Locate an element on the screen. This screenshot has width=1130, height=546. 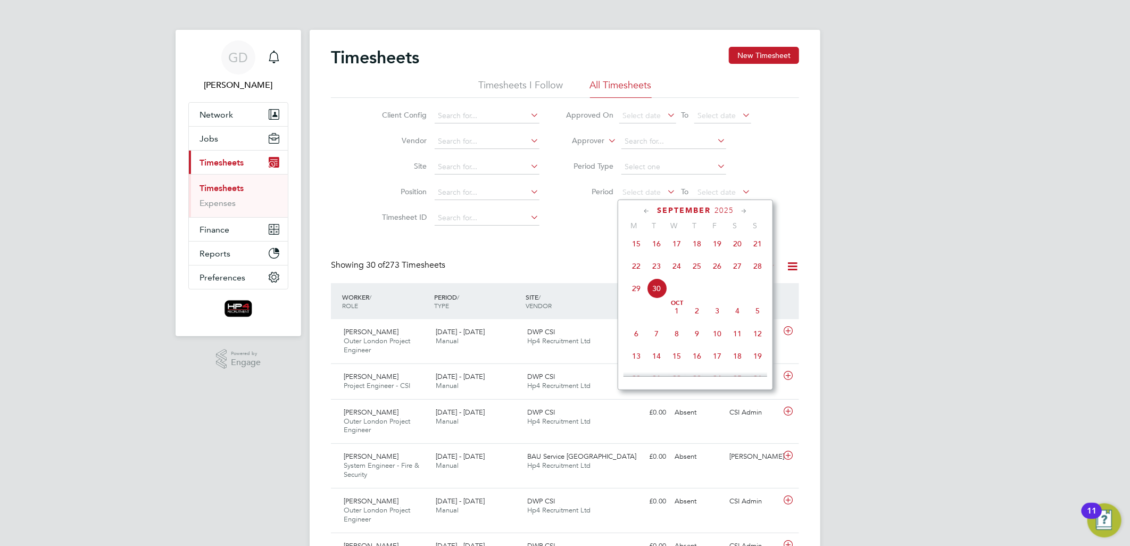
button: Preferences is located at coordinates (238, 277).